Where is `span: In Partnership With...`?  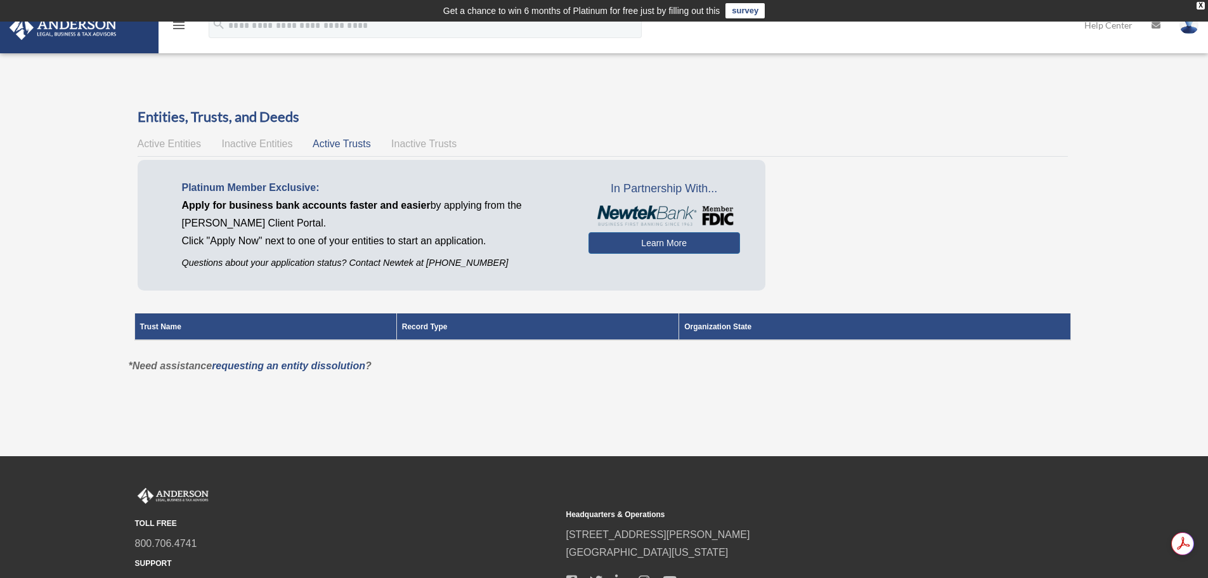 span: In Partnership With... is located at coordinates (664, 189).